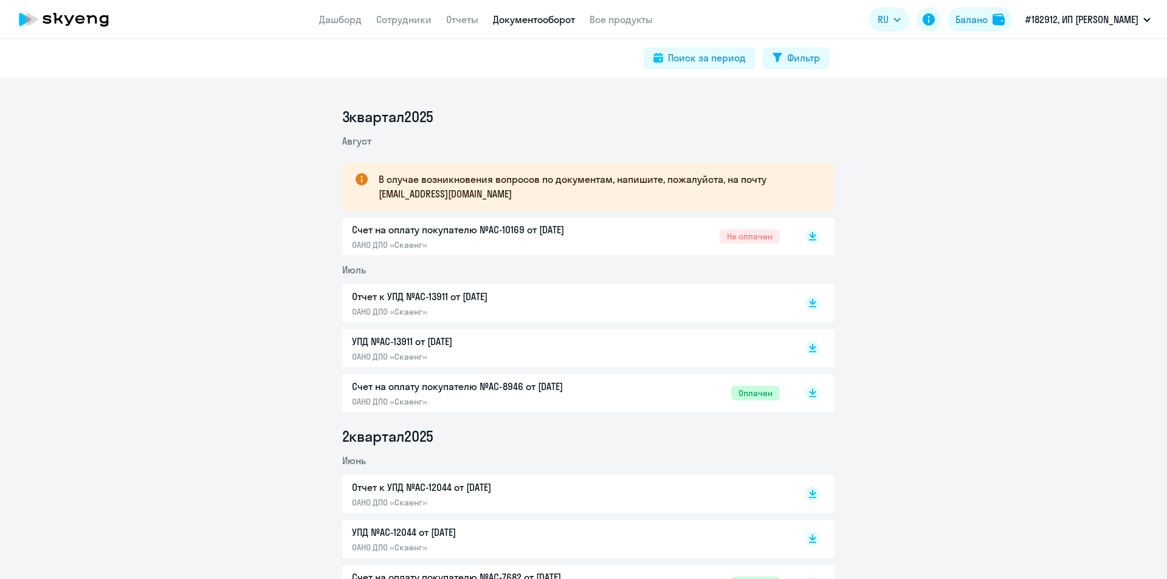 The width and height of the screenshot is (1167, 579). I want to click on li: 2 квартал 2025, so click(589, 437).